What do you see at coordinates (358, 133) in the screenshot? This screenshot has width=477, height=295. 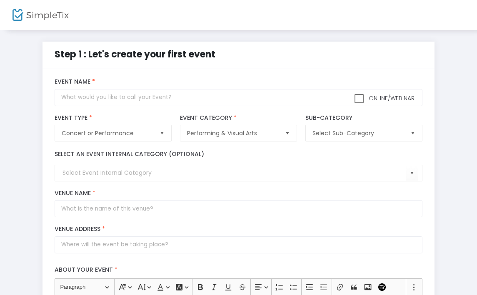 I see `span: Select Sub-Category` at bounding box center [358, 133].